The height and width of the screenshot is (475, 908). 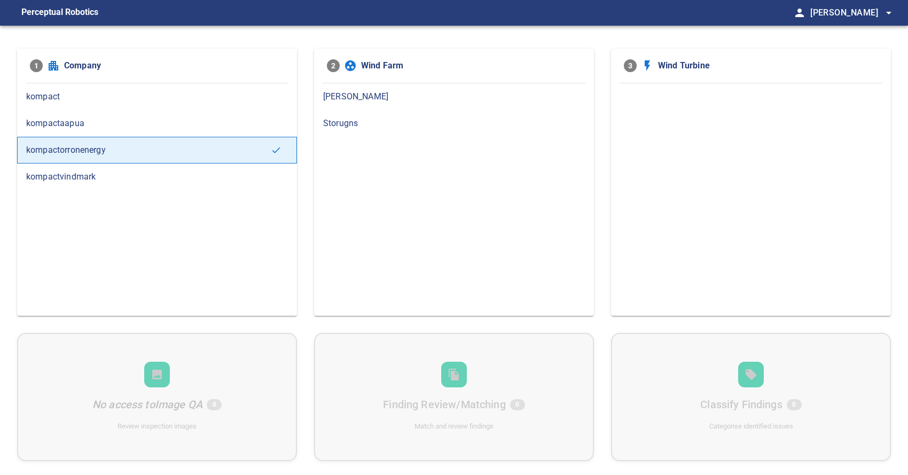 I want to click on span: Wind Turbine, so click(x=768, y=66).